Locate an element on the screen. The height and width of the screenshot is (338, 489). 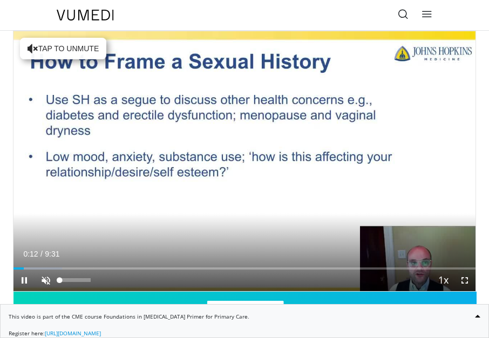
button: Tap to unmute is located at coordinates (63, 49).